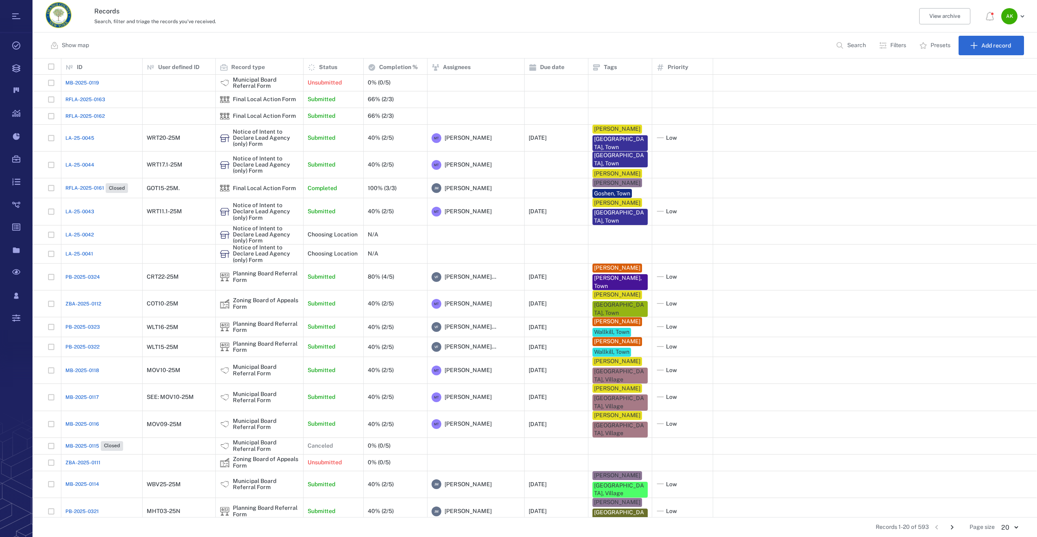 The height and width of the screenshot is (537, 1037). What do you see at coordinates (225, 512) in the screenshot?
I see `img: icon Planning Board Referral Form` at bounding box center [225, 512].